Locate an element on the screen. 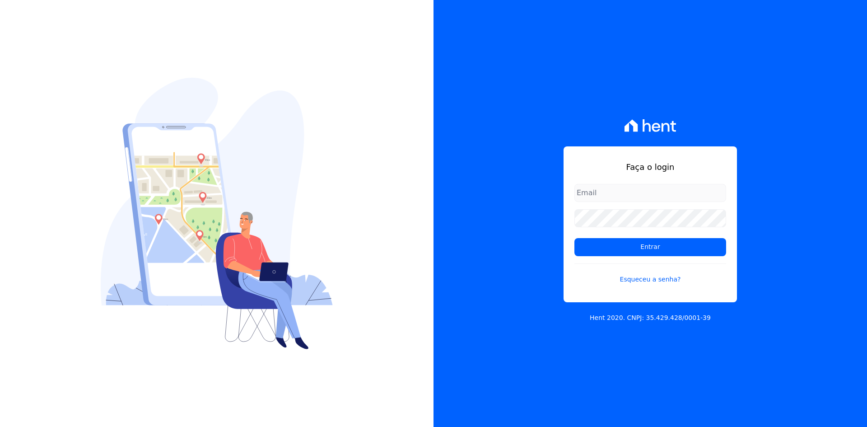 The width and height of the screenshot is (867, 427). img: Login is located at coordinates (217, 213).